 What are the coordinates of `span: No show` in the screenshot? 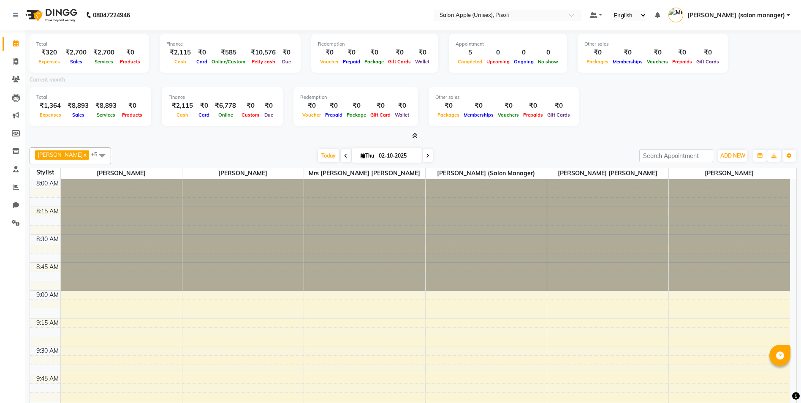 It's located at (548, 62).